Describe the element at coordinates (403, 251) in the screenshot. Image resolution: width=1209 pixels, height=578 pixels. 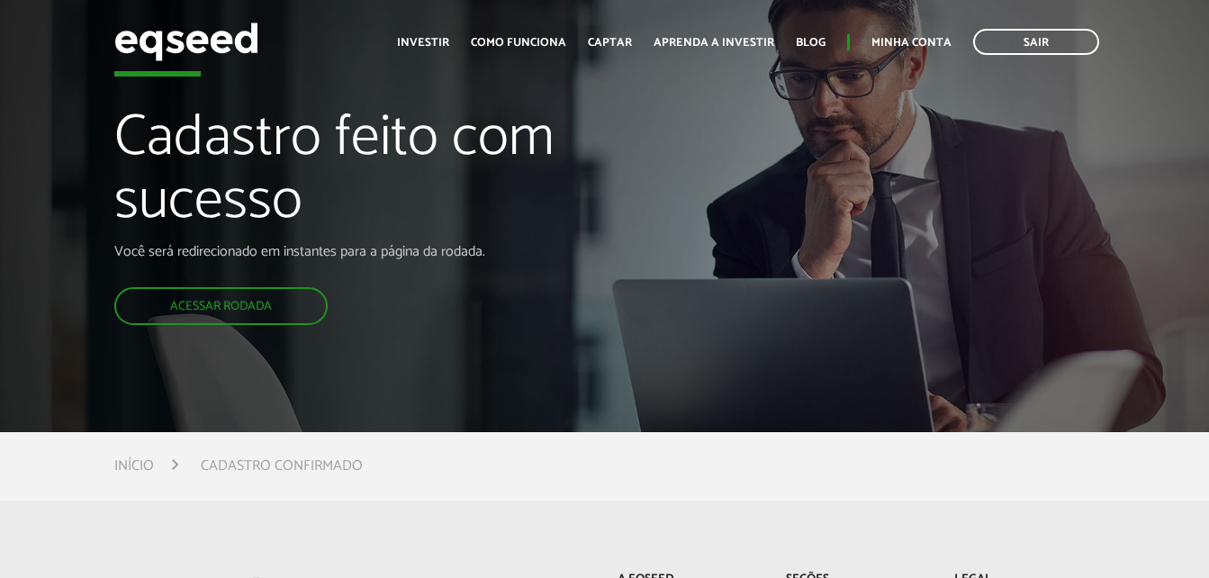
I see `p: Você será redirecionado em instantes para a página da rodada.` at that location.